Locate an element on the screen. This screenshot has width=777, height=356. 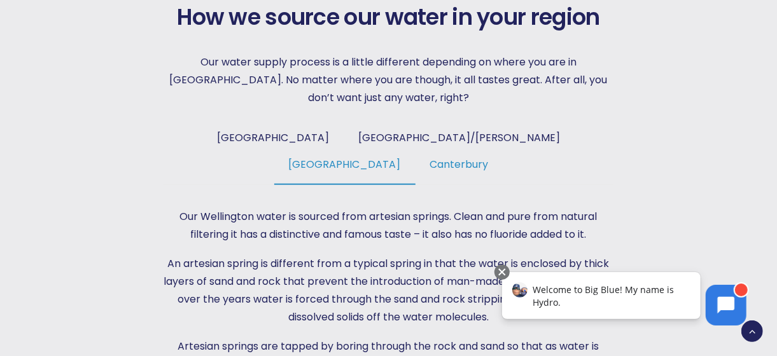
p: An artesian spring is different from a typical spring in that the water is enclosed by thick laye... is located at coordinates (389, 291).